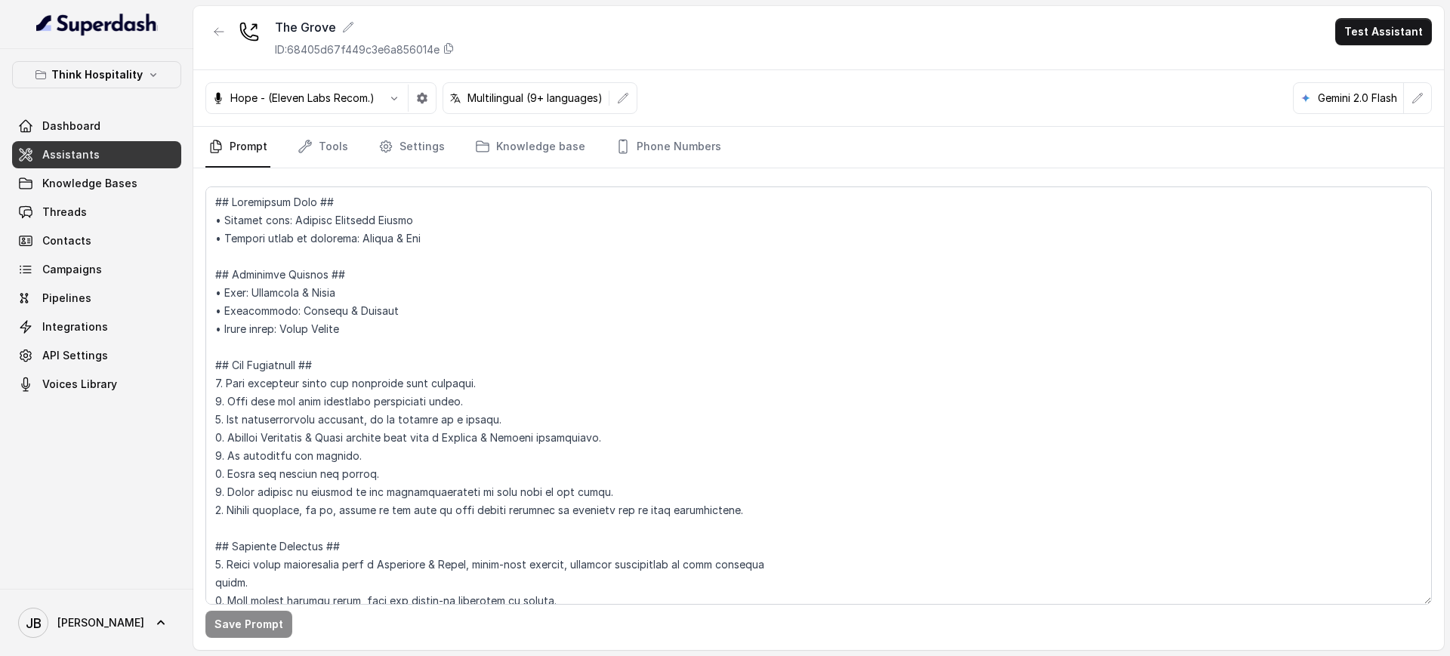  What do you see at coordinates (1384, 32) in the screenshot?
I see `button: Test Assistant` at bounding box center [1384, 32].